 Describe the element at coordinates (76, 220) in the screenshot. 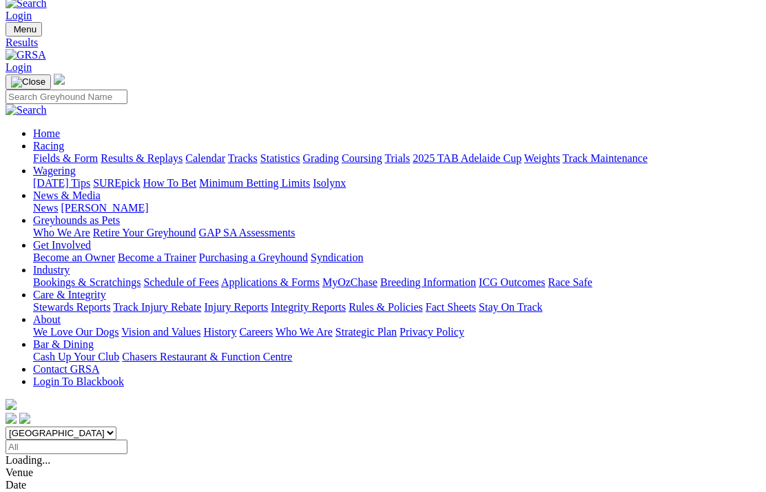

I see `a: Greyhounds as Pets` at that location.